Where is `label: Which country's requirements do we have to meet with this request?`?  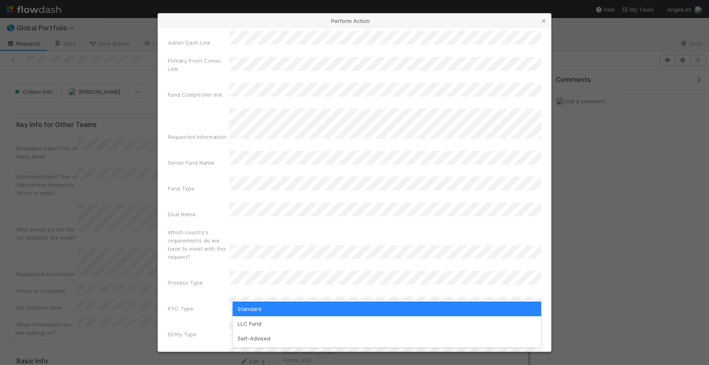
label: Which country's requirements do we have to meet with this request? is located at coordinates (198, 245).